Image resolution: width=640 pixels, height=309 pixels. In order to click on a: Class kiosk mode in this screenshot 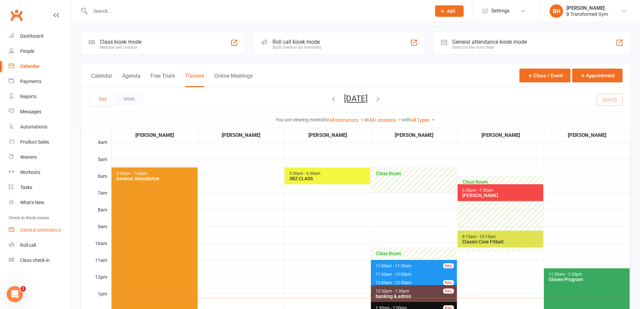, I will do `click(40, 260)`.